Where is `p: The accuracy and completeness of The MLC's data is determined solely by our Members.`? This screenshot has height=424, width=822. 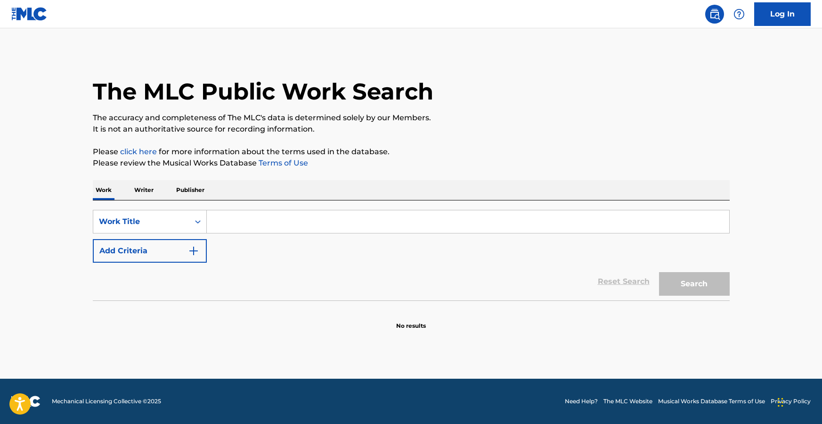
p: The accuracy and completeness of The MLC's data is determined solely by our Members. is located at coordinates (411, 118).